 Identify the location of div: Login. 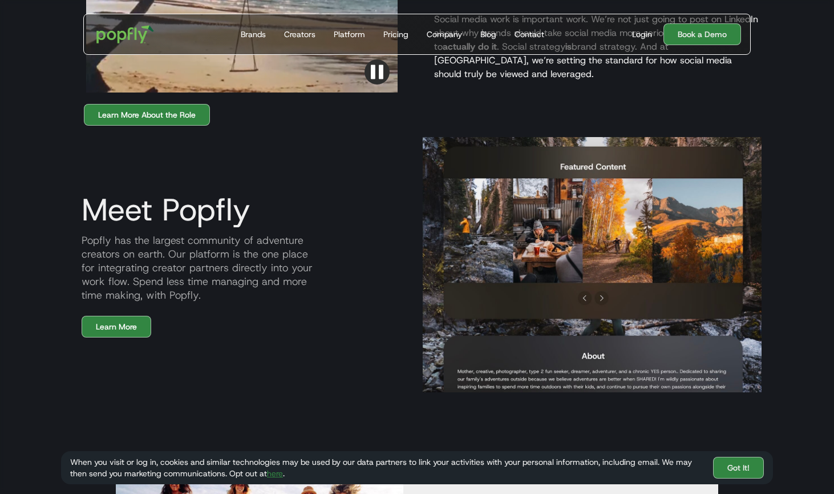
(642, 34).